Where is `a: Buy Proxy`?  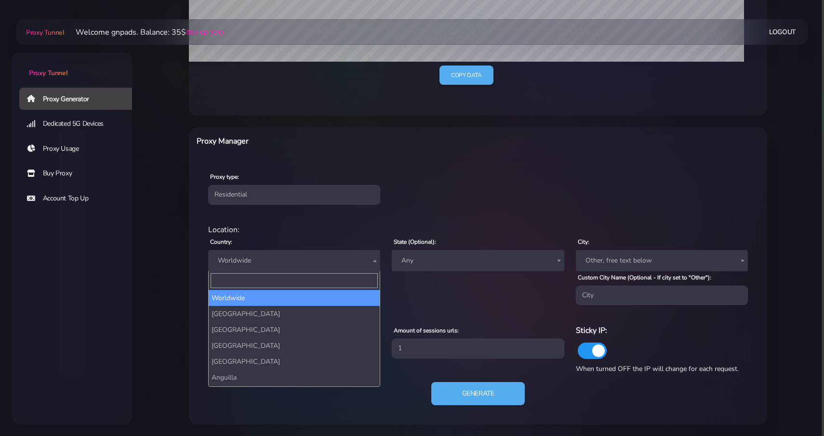 a: Buy Proxy is located at coordinates (80, 174).